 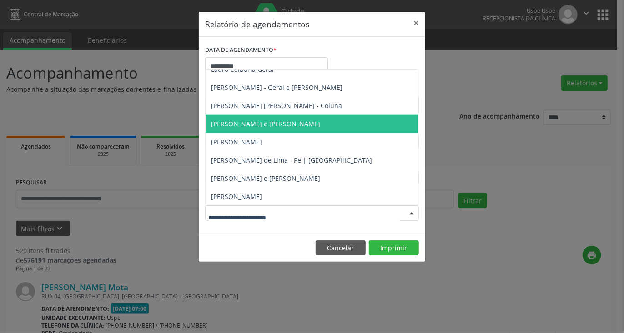 What do you see at coordinates (257, 24) in the screenshot?
I see `h5: Relatório de agendamentos` at bounding box center [257, 24].